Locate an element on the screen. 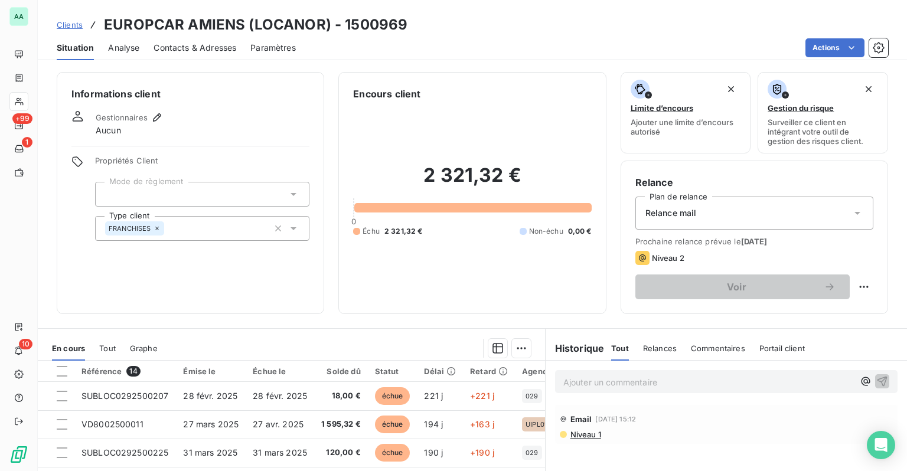  div: Agence is located at coordinates (537, 371).